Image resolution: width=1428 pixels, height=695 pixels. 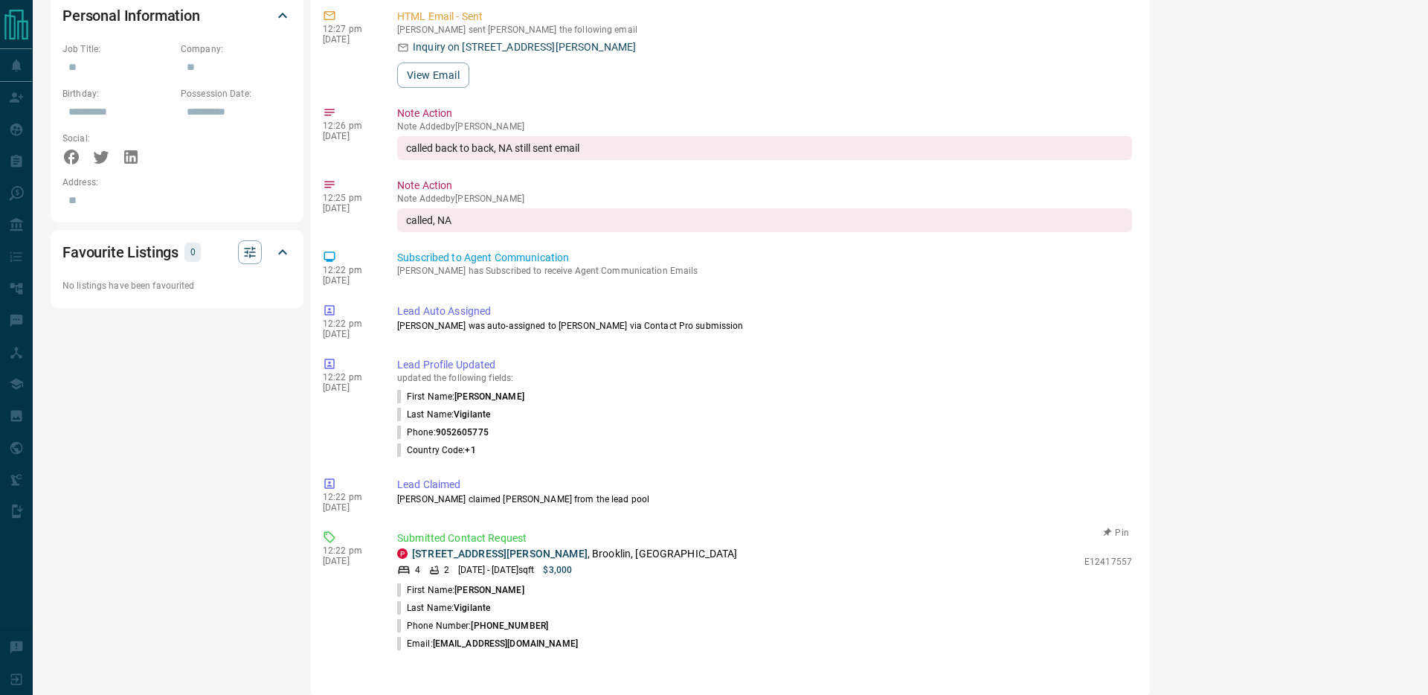 I want to click on p: Submitted Contact Request, so click(x=765, y=538).